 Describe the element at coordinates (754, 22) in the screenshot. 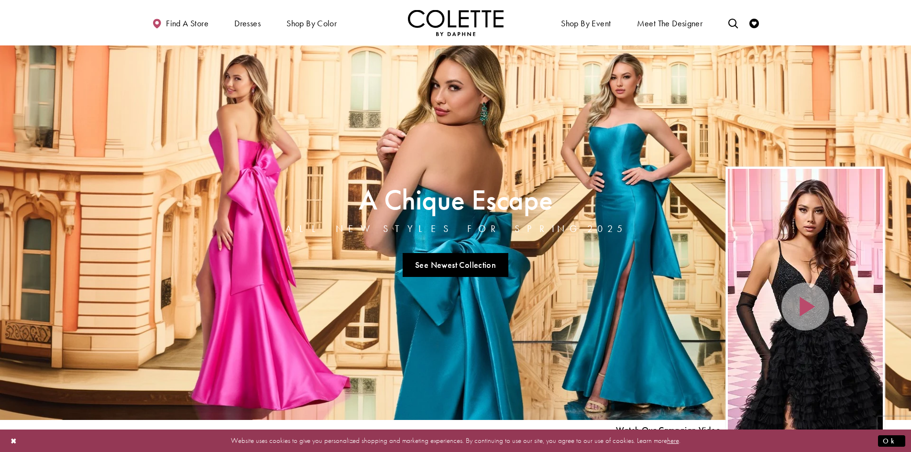

I see `a: Check Wishlist` at that location.